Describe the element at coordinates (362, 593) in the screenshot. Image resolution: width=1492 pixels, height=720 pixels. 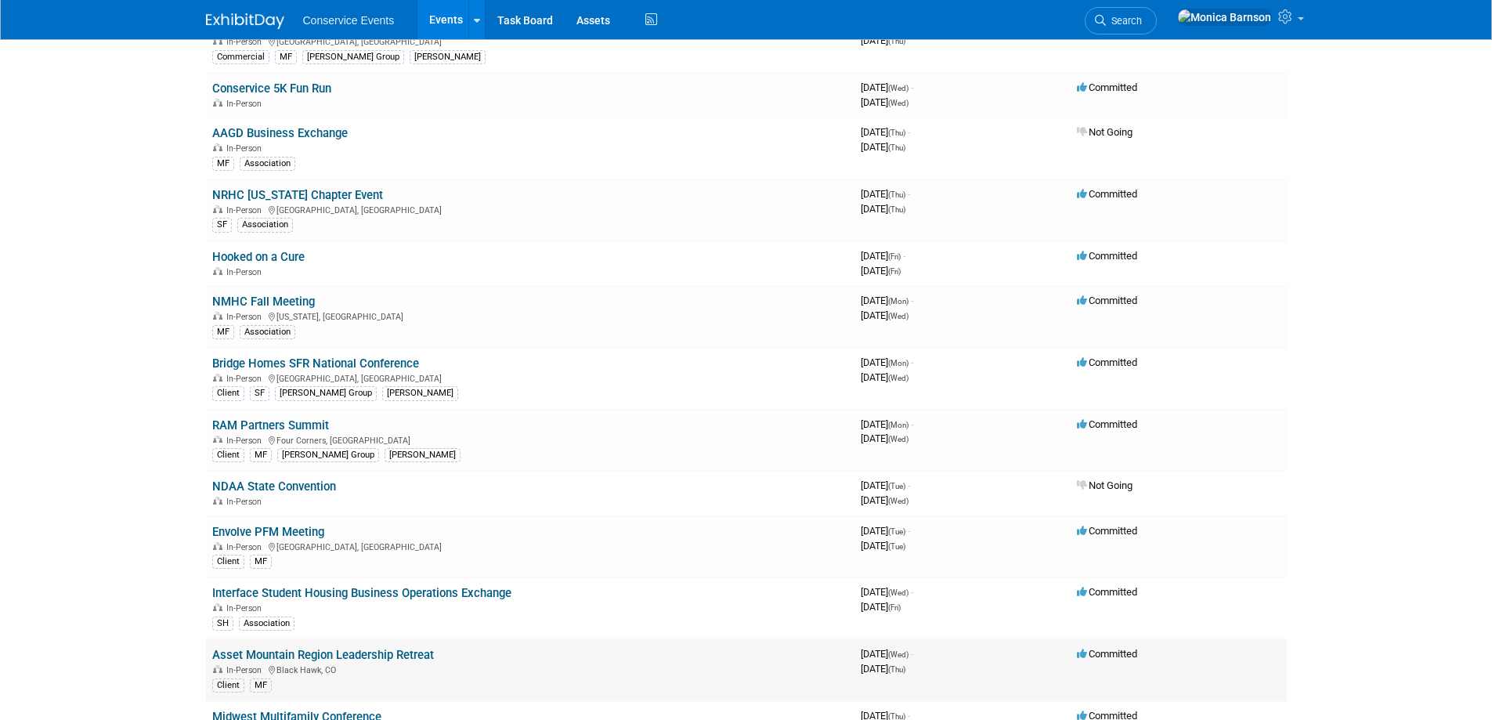
I see `a: Interface Student Housing Business Operations Exchange` at that location.